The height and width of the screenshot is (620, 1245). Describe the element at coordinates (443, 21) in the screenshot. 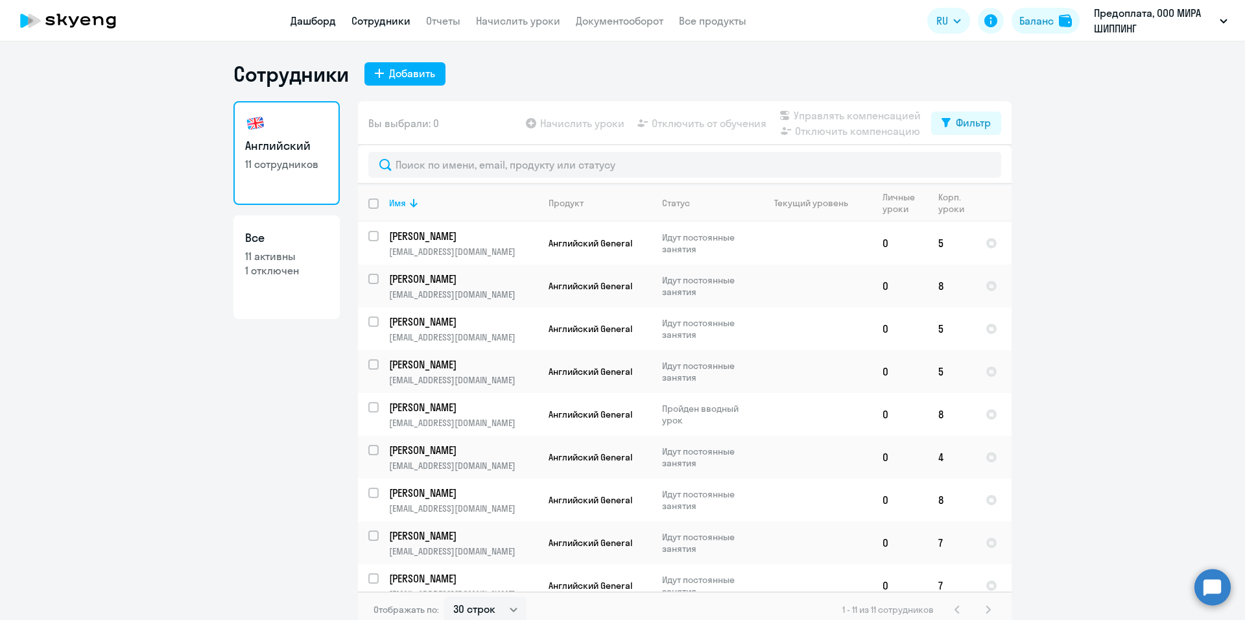

I see `a: Отчеты` at that location.